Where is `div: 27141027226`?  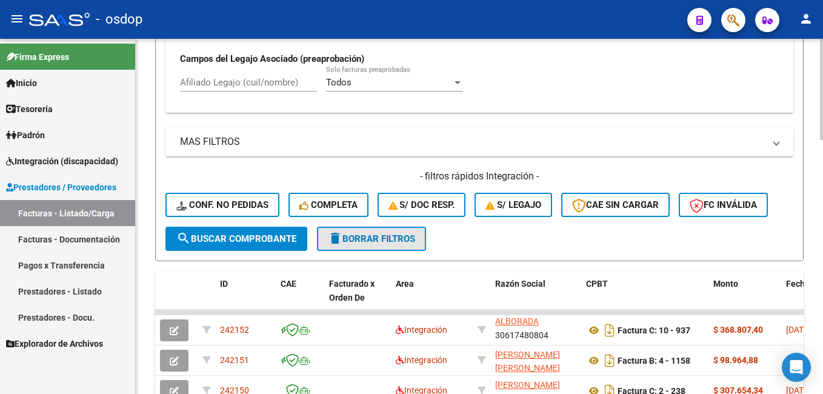 div: 27141027226 is located at coordinates (536, 361).